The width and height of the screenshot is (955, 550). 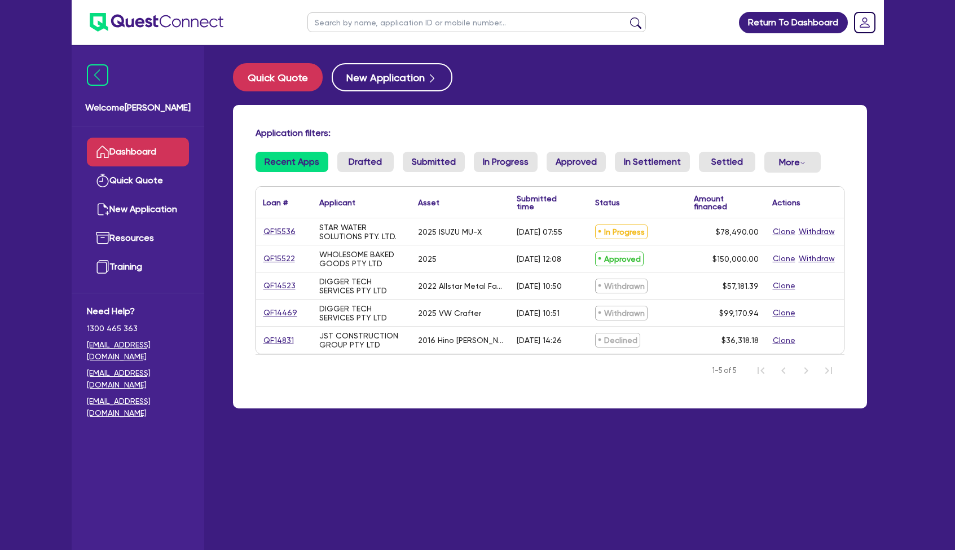 I want to click on a: Return To Dashboard, so click(x=793, y=23).